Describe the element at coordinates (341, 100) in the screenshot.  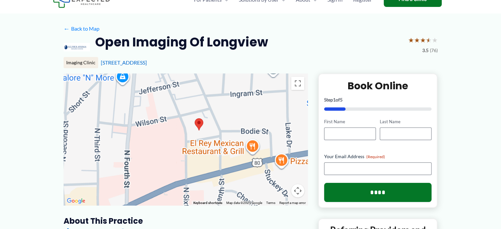
I see `span: 5` at that location.